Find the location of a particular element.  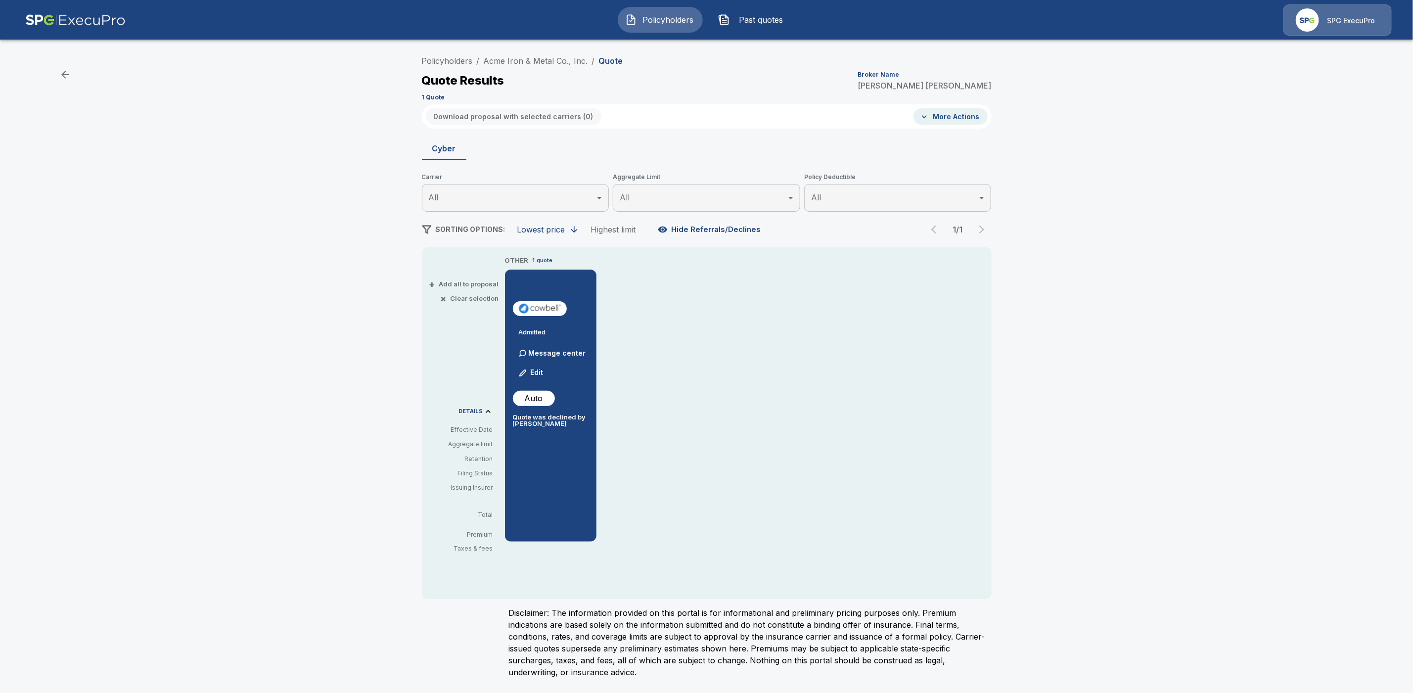

button: +Add all to proposal is located at coordinates (465, 284).